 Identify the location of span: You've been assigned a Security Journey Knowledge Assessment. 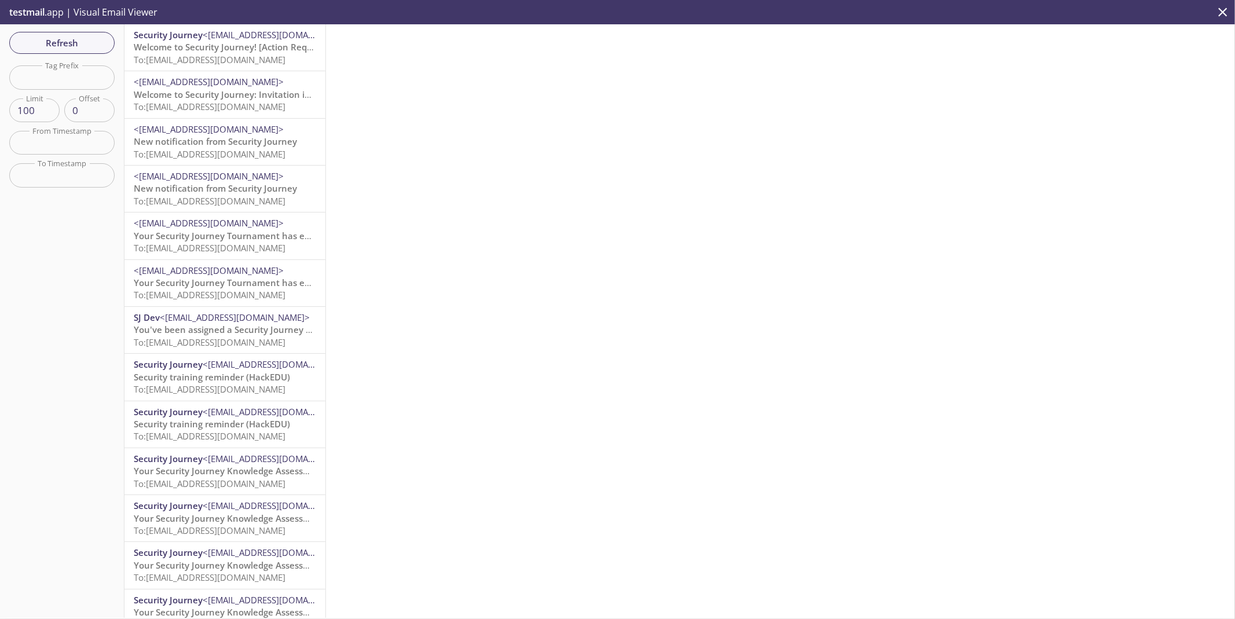
(269, 330).